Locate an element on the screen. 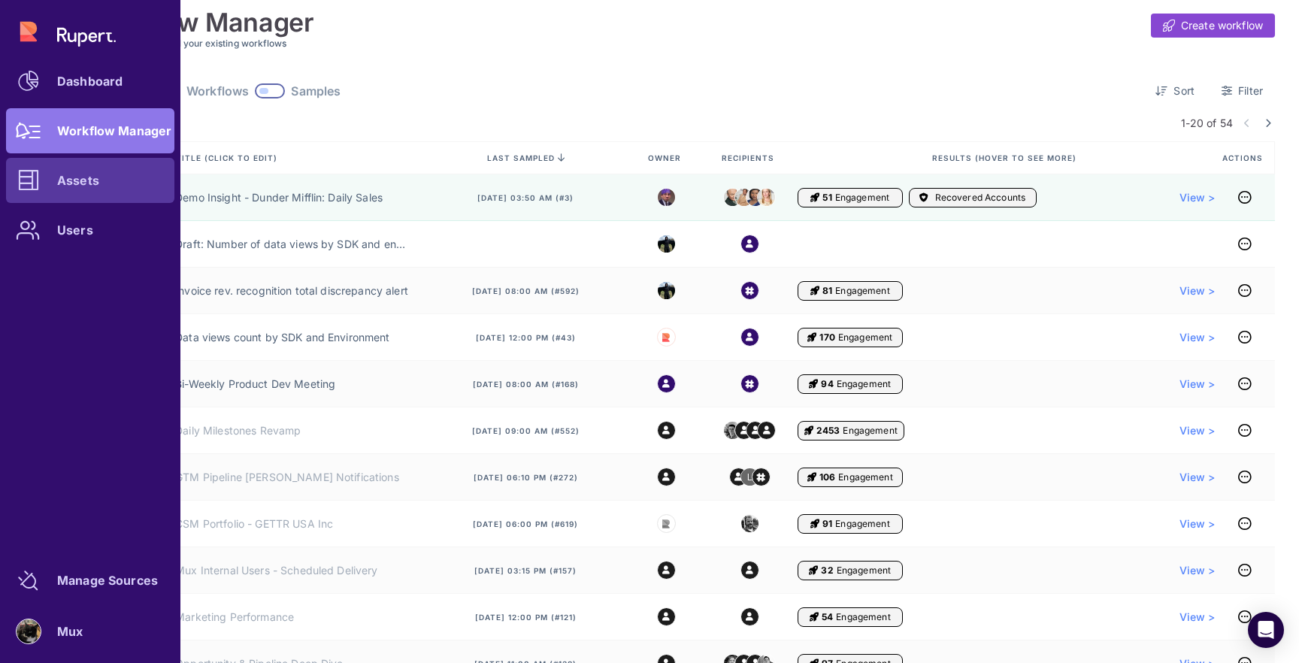 This screenshot has width=1299, height=663. span: 170 is located at coordinates (827, 338).